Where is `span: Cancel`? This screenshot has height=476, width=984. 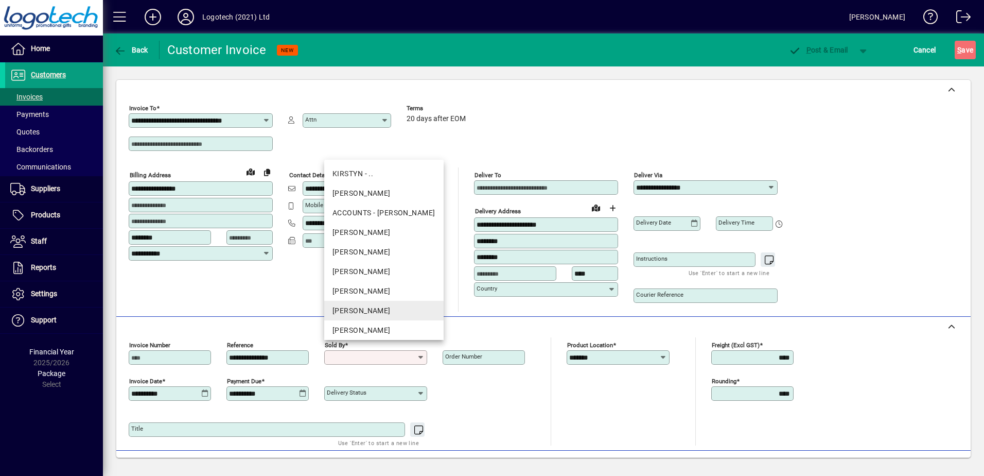
span: Cancel is located at coordinates (925, 50).